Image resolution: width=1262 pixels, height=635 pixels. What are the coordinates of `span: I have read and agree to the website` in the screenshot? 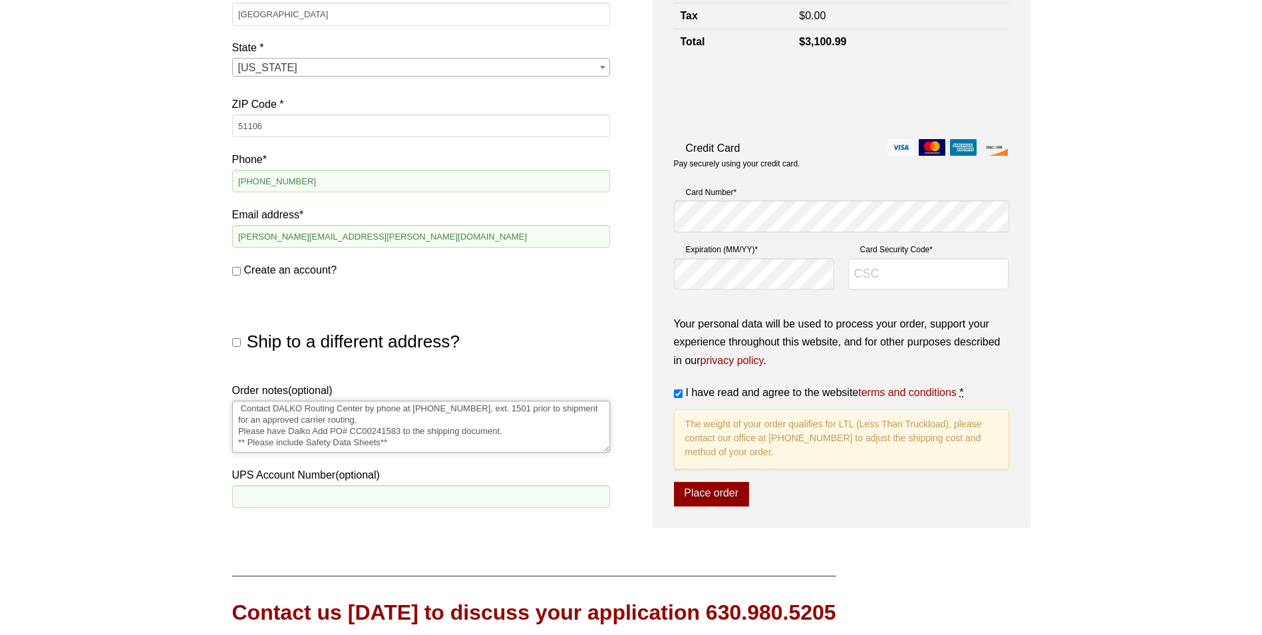 It's located at (821, 392).